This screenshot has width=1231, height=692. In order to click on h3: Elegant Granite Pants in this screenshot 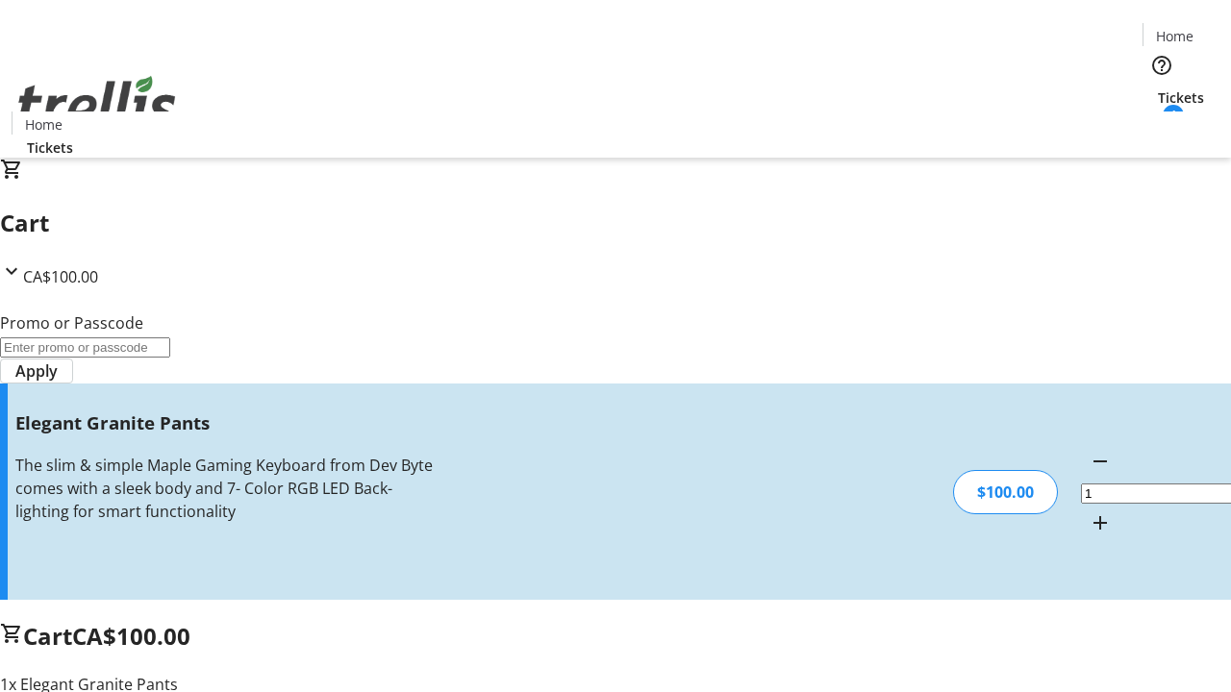, I will do `click(225, 423)`.